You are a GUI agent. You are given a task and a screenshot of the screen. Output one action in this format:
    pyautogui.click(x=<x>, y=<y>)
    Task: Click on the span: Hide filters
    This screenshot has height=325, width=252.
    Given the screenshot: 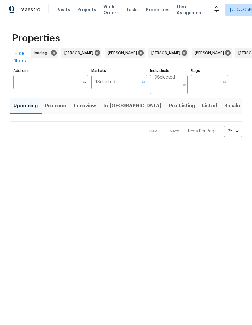 What is the action you would take?
    pyautogui.click(x=19, y=57)
    